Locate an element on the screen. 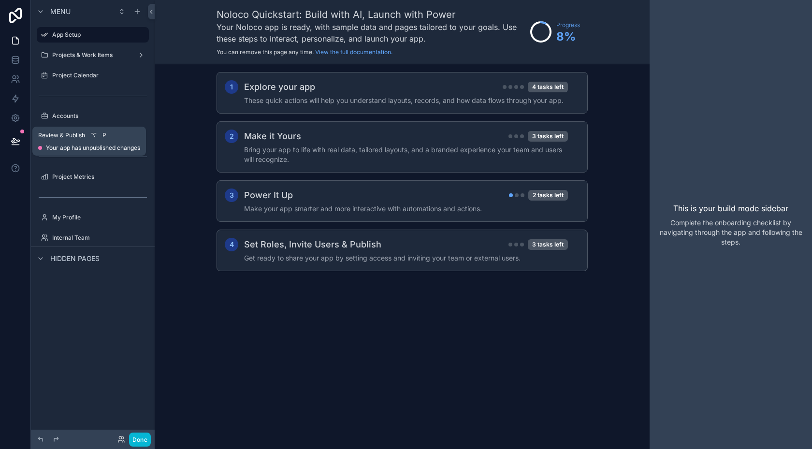  label: Project Calendar is located at coordinates (100, 75).